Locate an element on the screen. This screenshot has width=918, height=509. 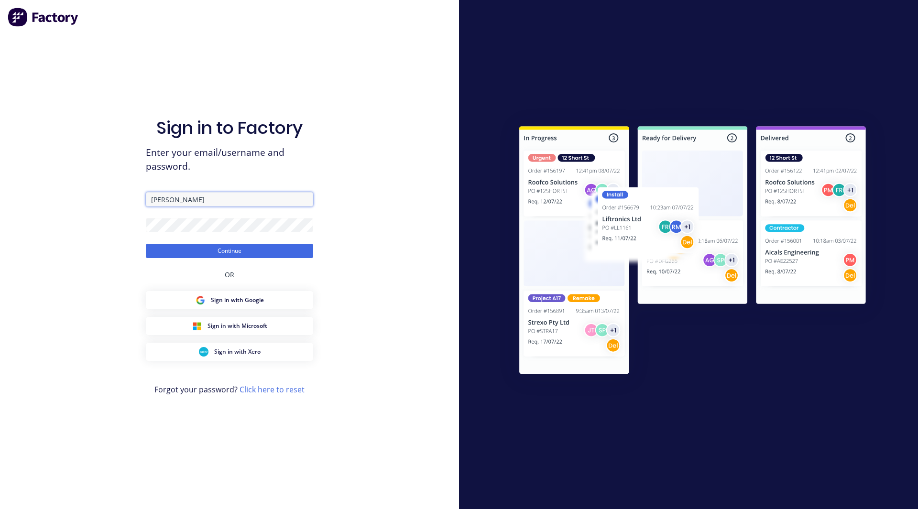
img: Xero Sign in is located at coordinates (204, 352).